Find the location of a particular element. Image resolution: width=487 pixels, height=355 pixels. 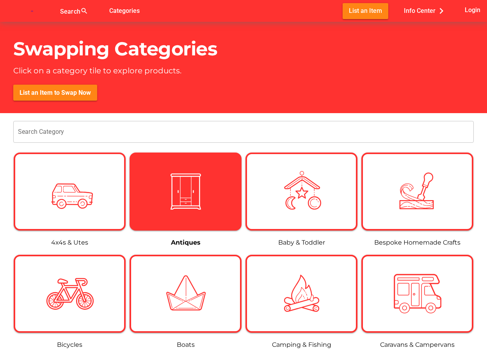

span: List an Item is located at coordinates (365, 11).